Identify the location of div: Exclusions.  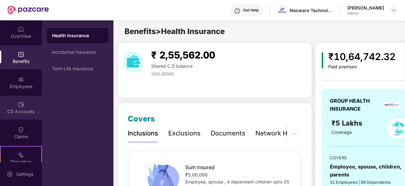
(185, 133).